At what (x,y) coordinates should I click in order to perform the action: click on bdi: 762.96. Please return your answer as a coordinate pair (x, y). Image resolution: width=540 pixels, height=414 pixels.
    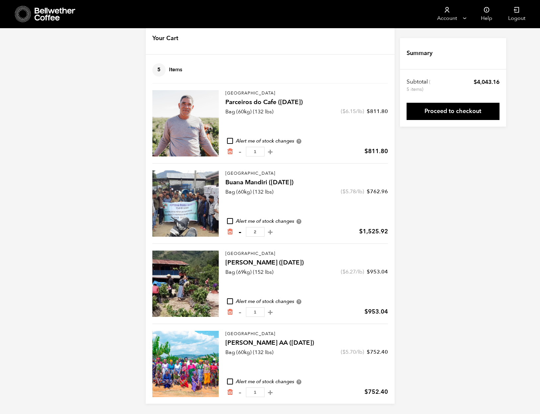
    Looking at the image, I should click on (377, 192).